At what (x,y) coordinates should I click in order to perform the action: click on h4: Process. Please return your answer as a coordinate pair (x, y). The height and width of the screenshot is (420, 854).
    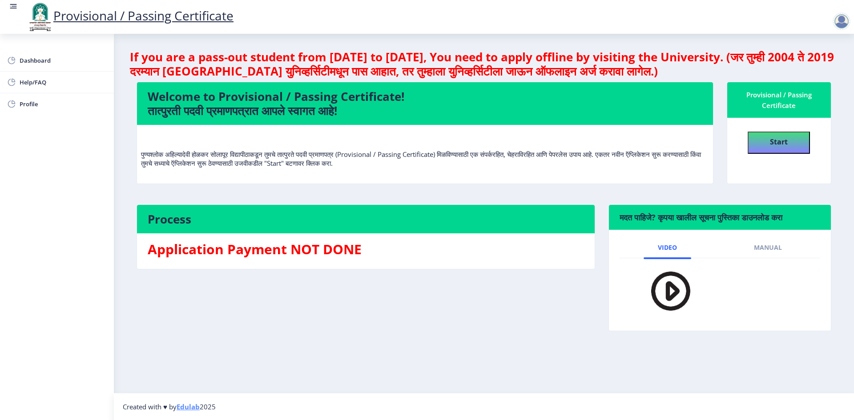
    Looking at the image, I should click on (366, 219).